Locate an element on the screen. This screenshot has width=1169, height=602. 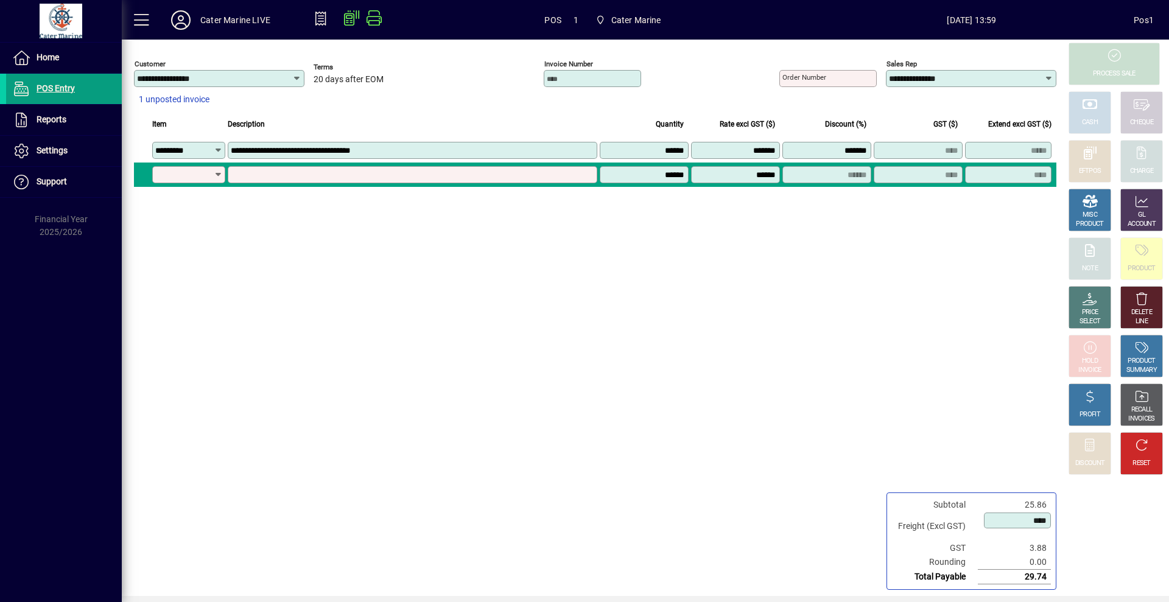
span: Description is located at coordinates (246, 124).